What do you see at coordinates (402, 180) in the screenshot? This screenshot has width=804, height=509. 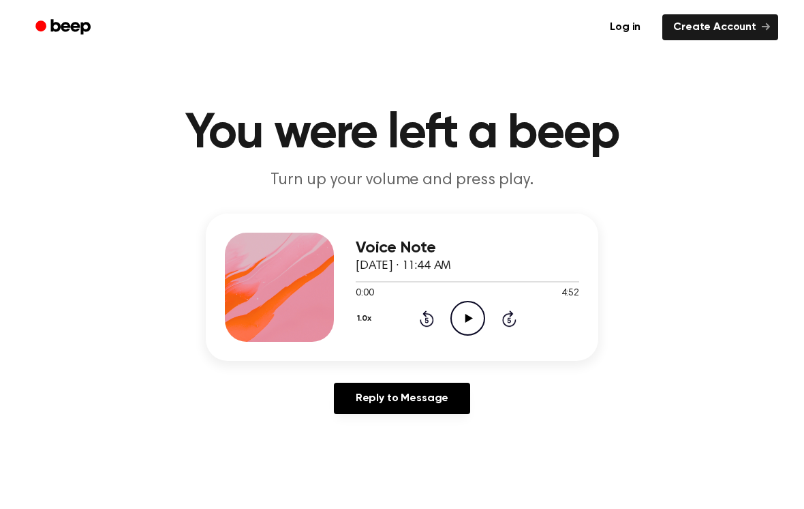 I see `p: Turn up your volume and press play.` at bounding box center [402, 180].